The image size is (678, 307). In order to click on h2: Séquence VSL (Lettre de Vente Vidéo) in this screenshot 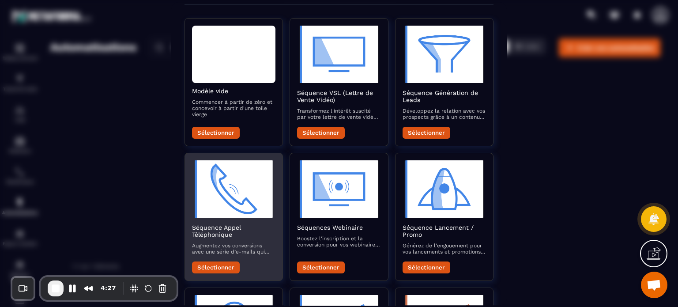, I will do `click(339, 96)`.